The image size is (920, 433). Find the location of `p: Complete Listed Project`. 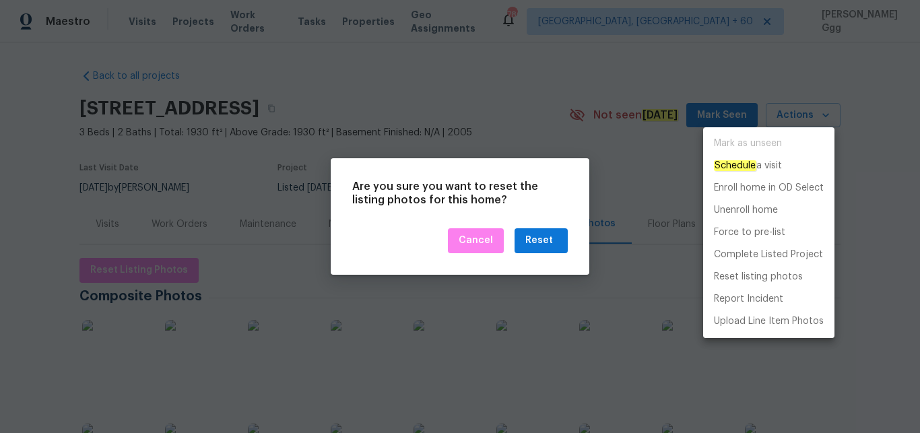

p: Complete Listed Project is located at coordinates (768, 255).